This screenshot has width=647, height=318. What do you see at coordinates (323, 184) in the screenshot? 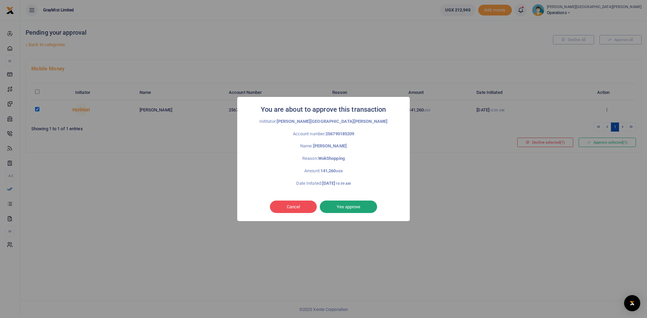
I see `p: Date Initated:` at bounding box center [323, 184].